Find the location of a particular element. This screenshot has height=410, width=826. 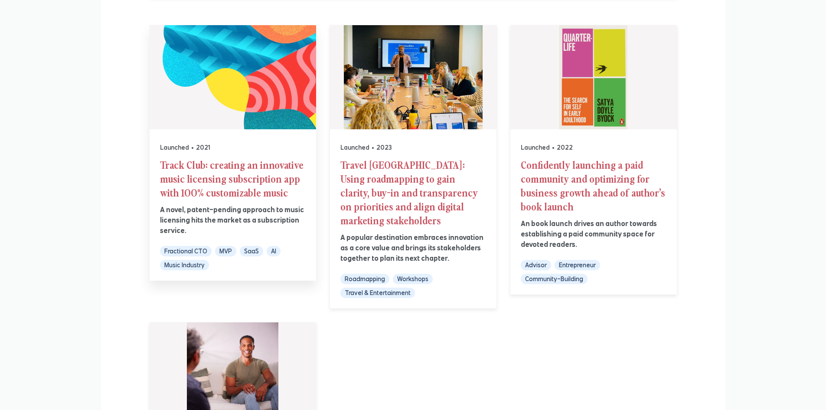

p: A popular destination embraces innovation as a core value and brings its stakeholders together to... is located at coordinates (413, 248).